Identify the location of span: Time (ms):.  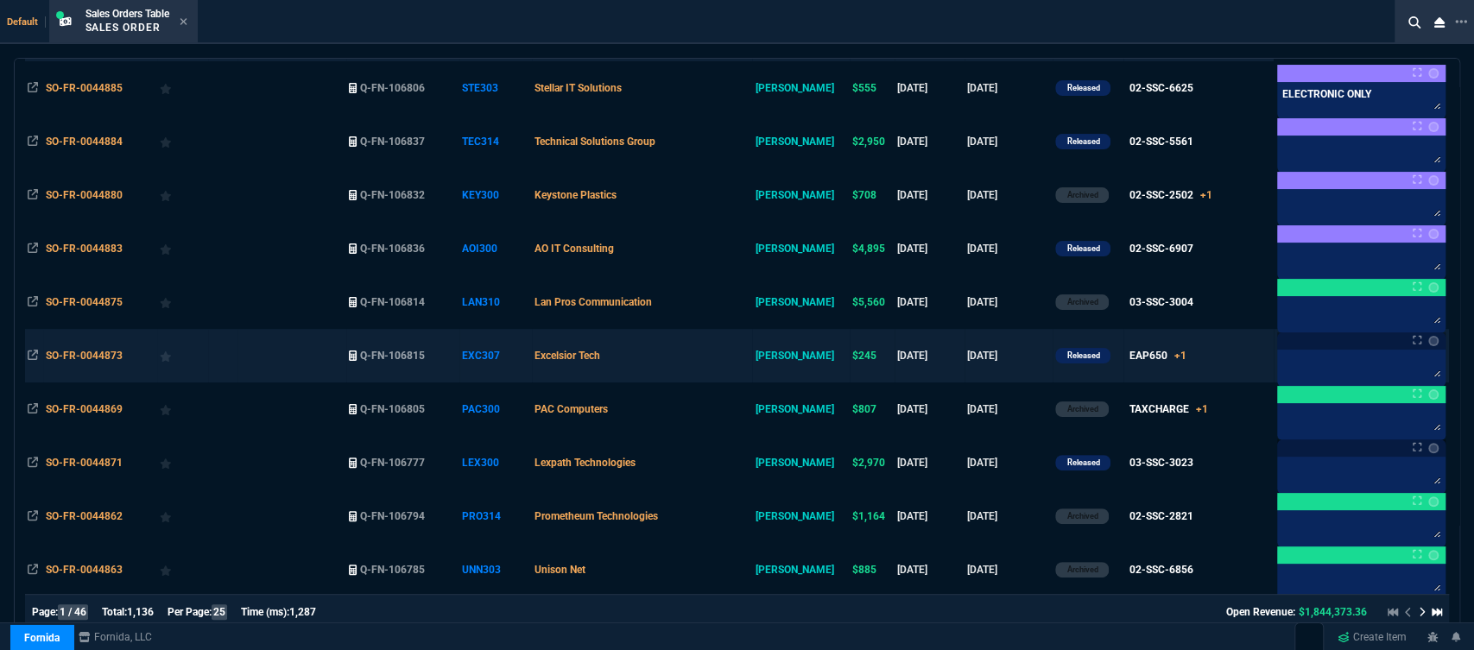
(265, 612).